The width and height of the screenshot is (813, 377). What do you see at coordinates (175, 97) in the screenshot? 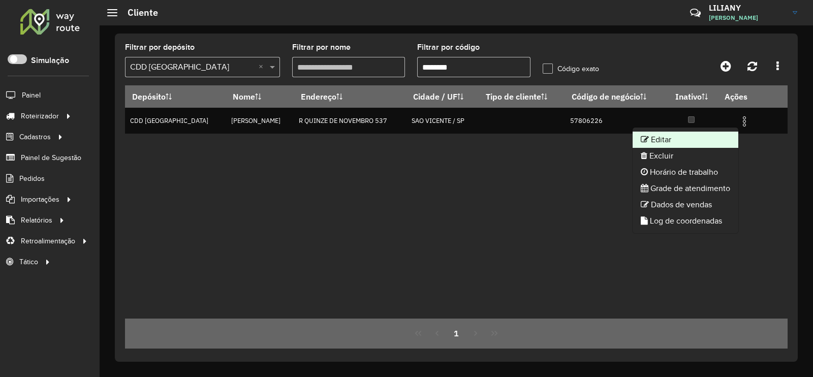
I see `th: Depósito` at bounding box center [175, 97].